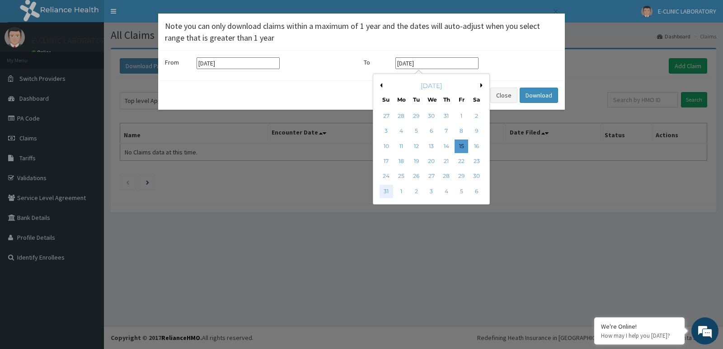 The height and width of the screenshot is (349, 723). What do you see at coordinates (447, 116) in the screenshot?
I see `div: Choose Thursday, July 31st, 2025` at bounding box center [447, 116].